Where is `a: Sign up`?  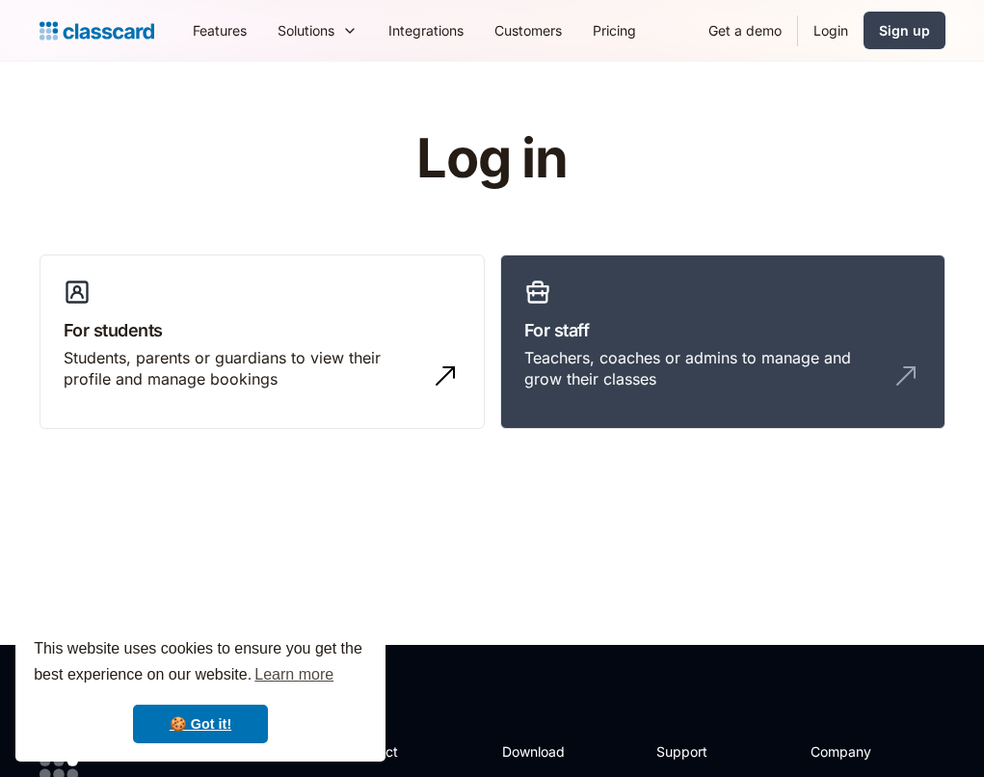 a: Sign up is located at coordinates (904, 30).